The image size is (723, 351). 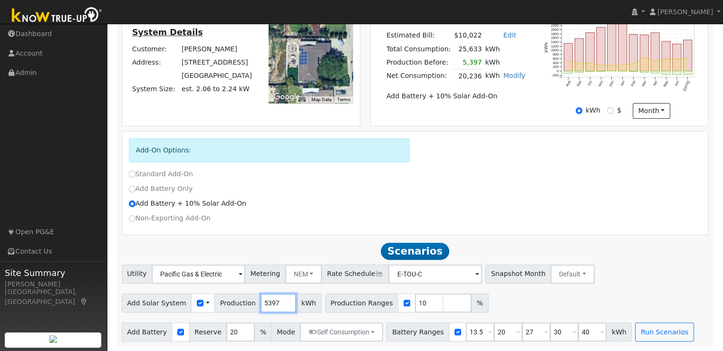 What do you see at coordinates (215, 89) in the screenshot?
I see `span: est. 2.06 to 2.24 kW` at bounding box center [215, 89].